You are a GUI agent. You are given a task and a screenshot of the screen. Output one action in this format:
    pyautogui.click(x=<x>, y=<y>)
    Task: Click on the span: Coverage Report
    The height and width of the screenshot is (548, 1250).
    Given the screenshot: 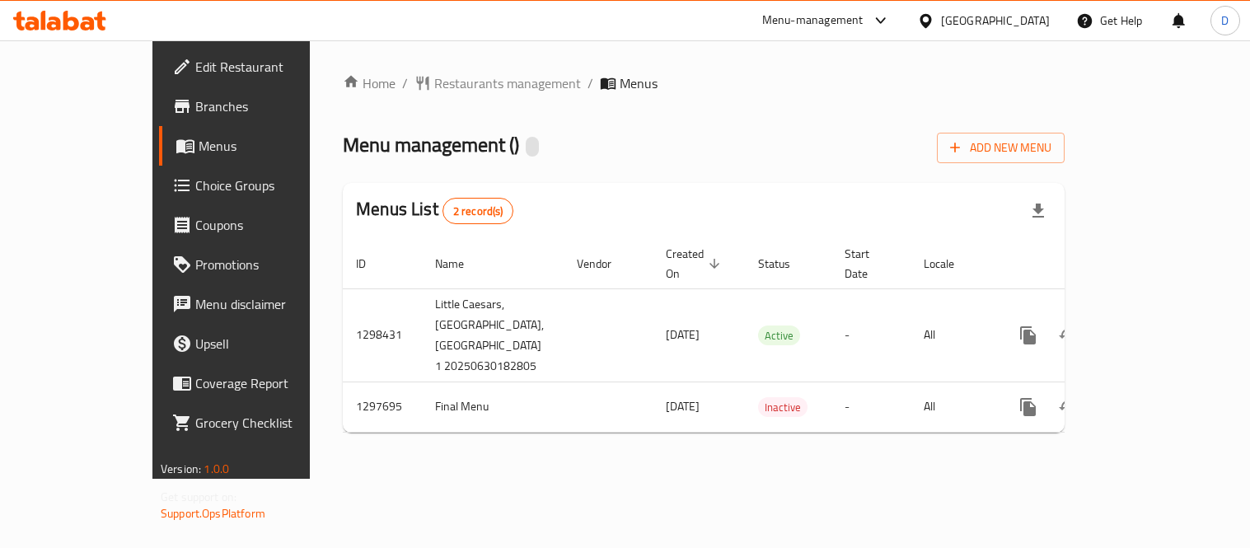 What is the action you would take?
    pyautogui.click(x=271, y=383)
    